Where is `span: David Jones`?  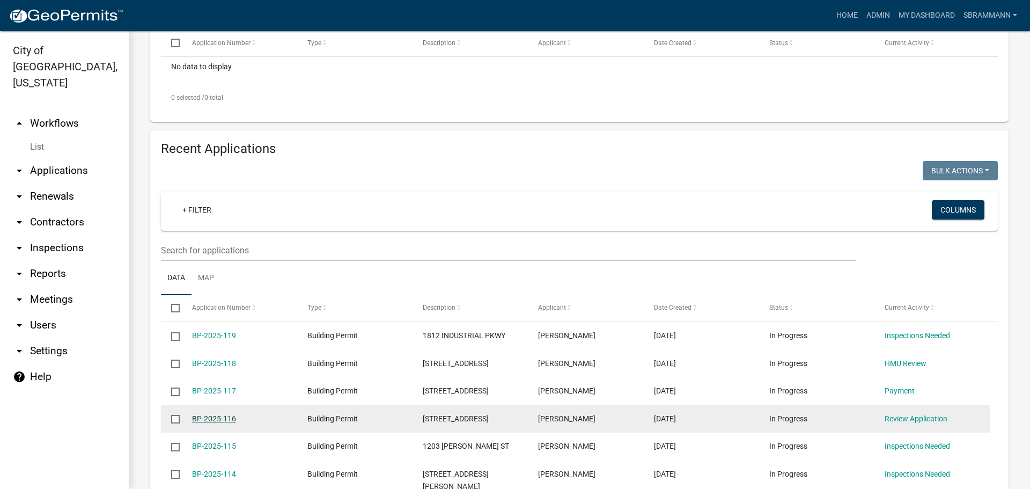 span: David Jones is located at coordinates (567, 391).